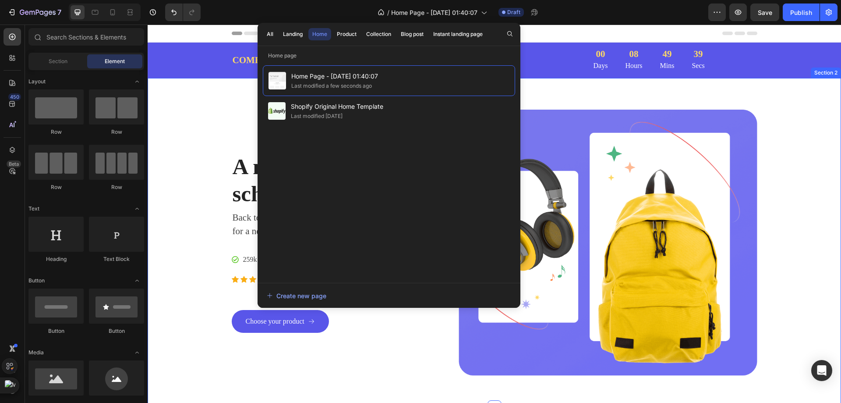 This screenshot has height=403, width=841. Describe the element at coordinates (822, 370) in the screenshot. I see `div: Open Intercom Messenger` at that location.